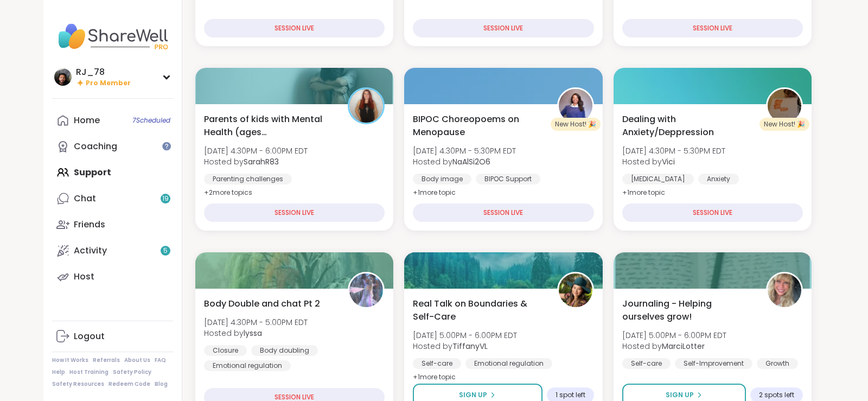 Image resolution: width=868 pixels, height=401 pixels. Describe the element at coordinates (473, 395) in the screenshot. I see `span: Sign Up` at that location.